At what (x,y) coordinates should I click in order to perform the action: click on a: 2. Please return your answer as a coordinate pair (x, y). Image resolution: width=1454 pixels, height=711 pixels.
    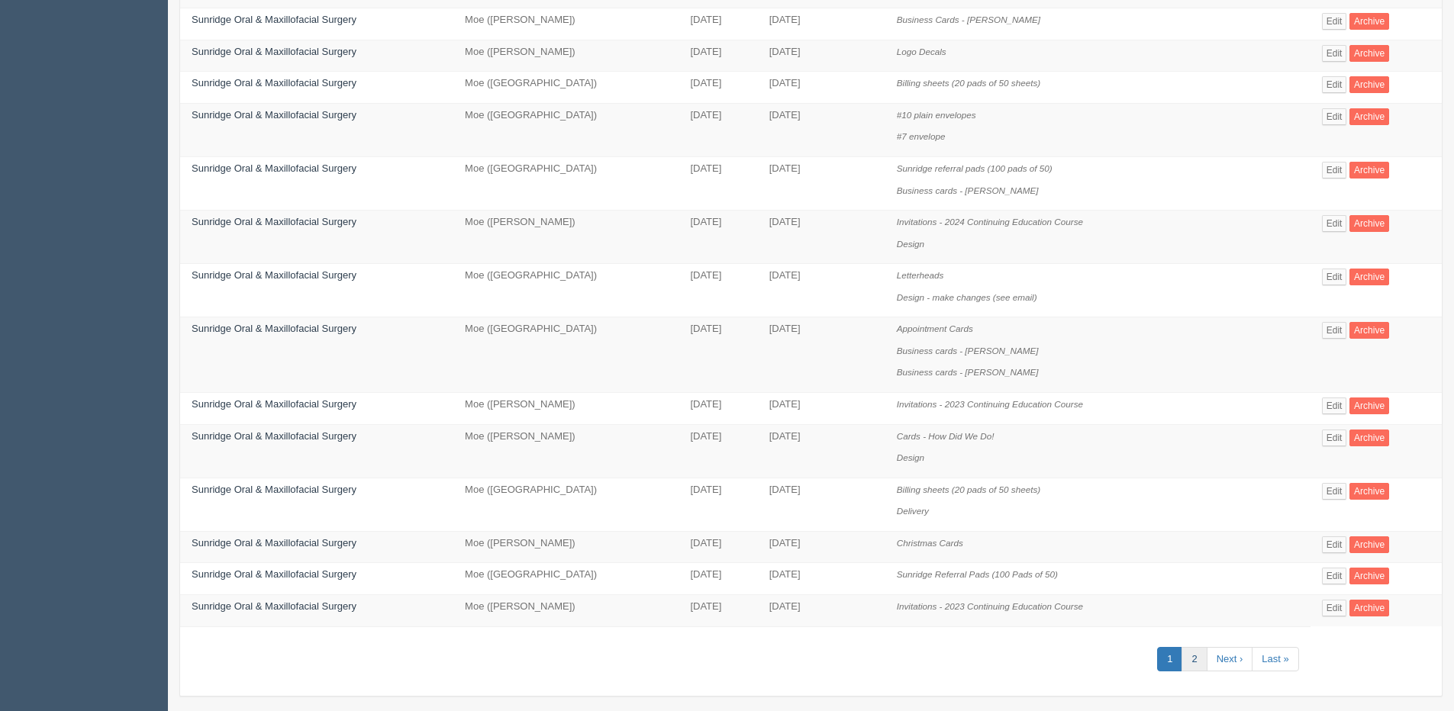
    Looking at the image, I should click on (1193, 659).